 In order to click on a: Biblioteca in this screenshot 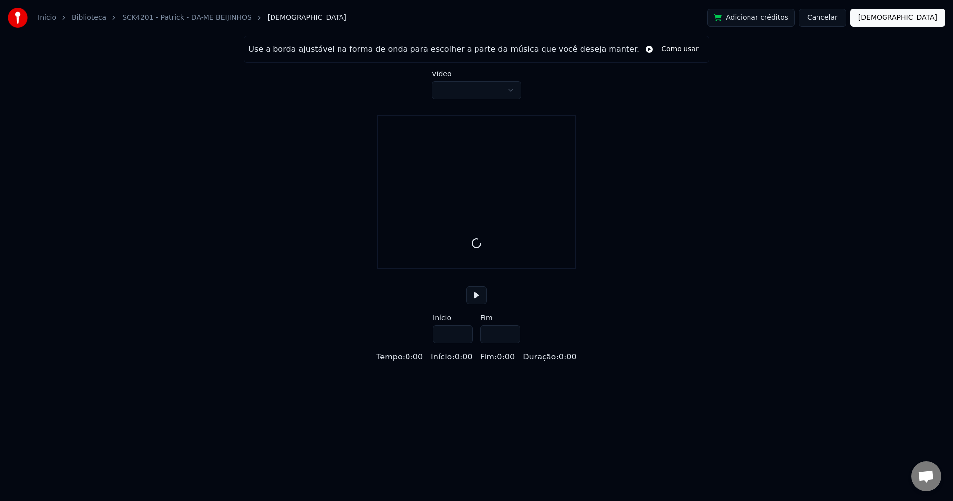, I will do `click(89, 18)`.